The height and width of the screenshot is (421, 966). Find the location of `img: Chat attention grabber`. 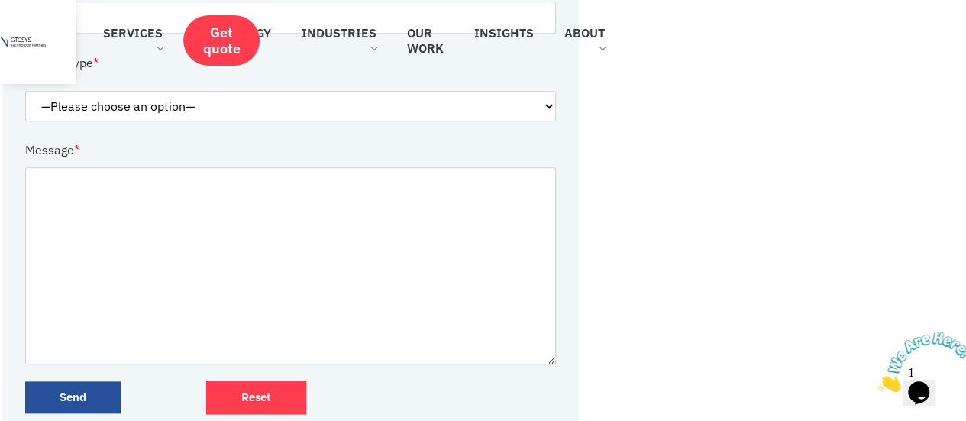

img: Chat attention grabber is located at coordinates (53, 36).